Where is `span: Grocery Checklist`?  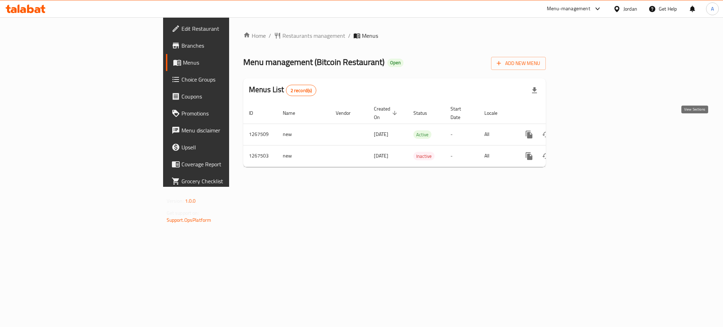
span: Grocery Checklist is located at coordinates (230, 181).